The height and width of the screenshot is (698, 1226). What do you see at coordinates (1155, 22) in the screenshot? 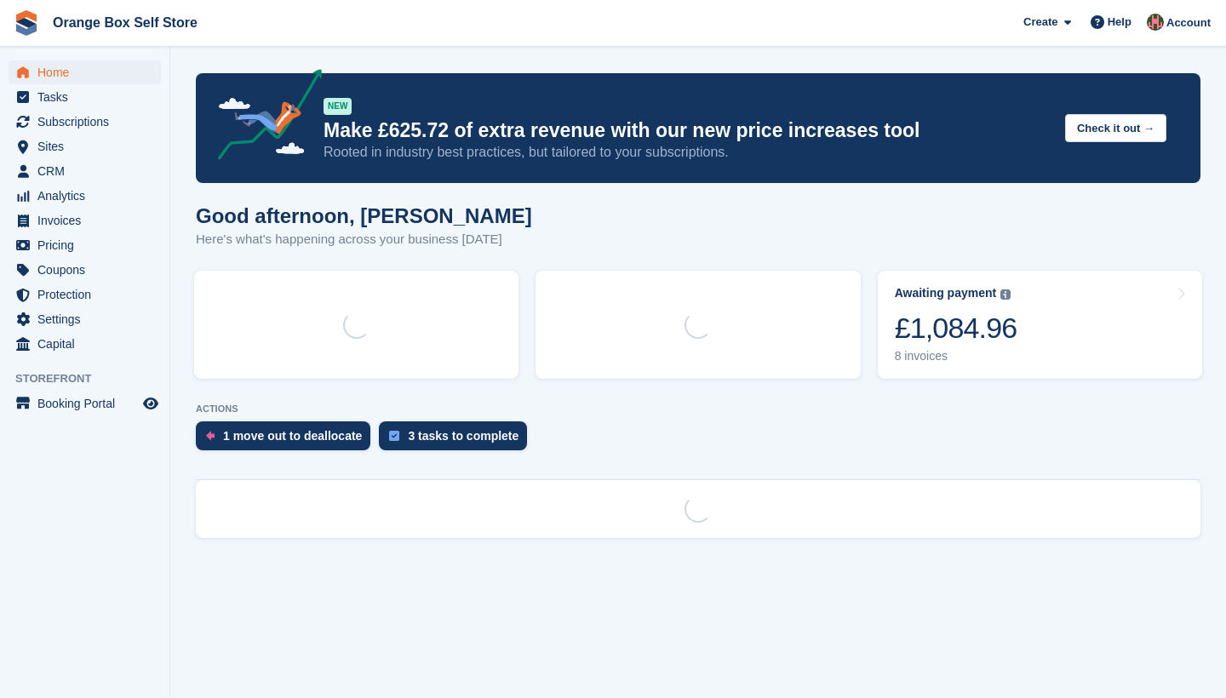
I see `img: David Clark` at bounding box center [1155, 22].